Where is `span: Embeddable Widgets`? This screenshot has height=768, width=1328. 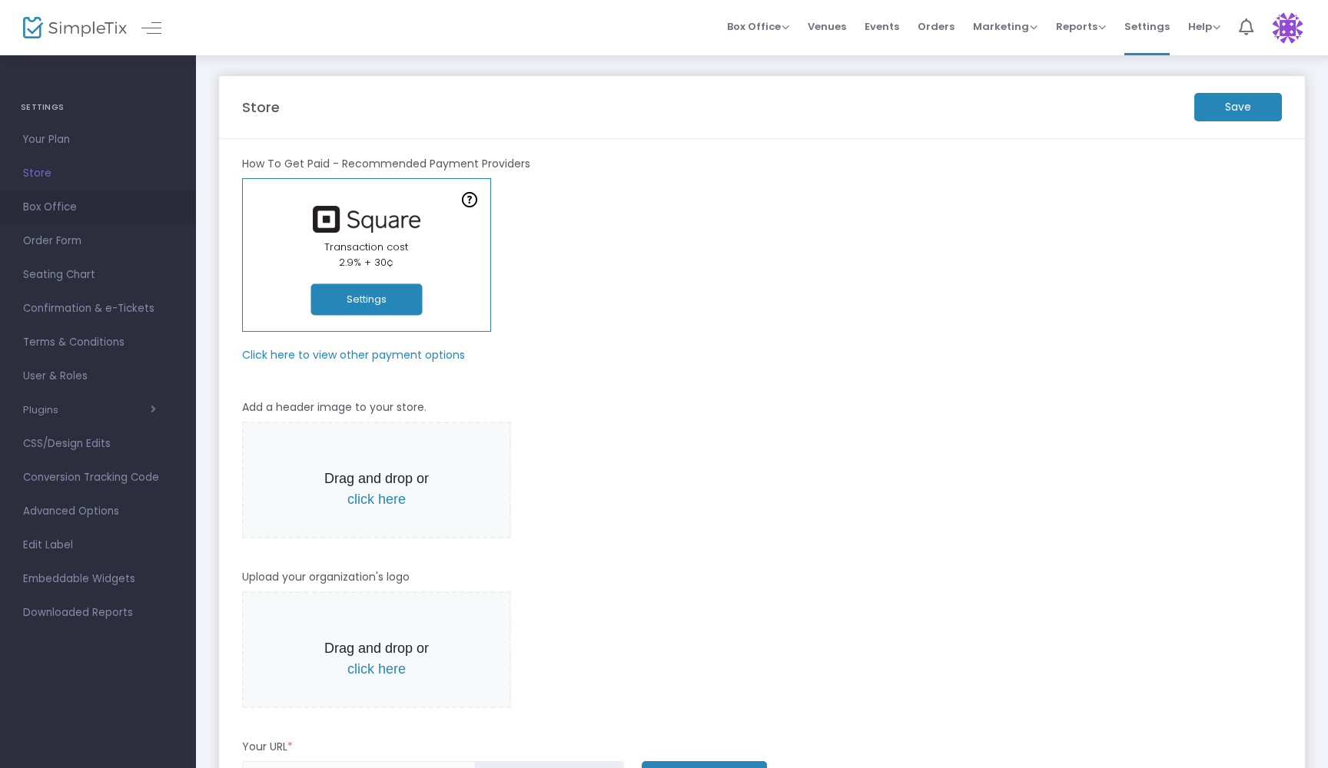
span: Embeddable Widgets is located at coordinates (98, 579).